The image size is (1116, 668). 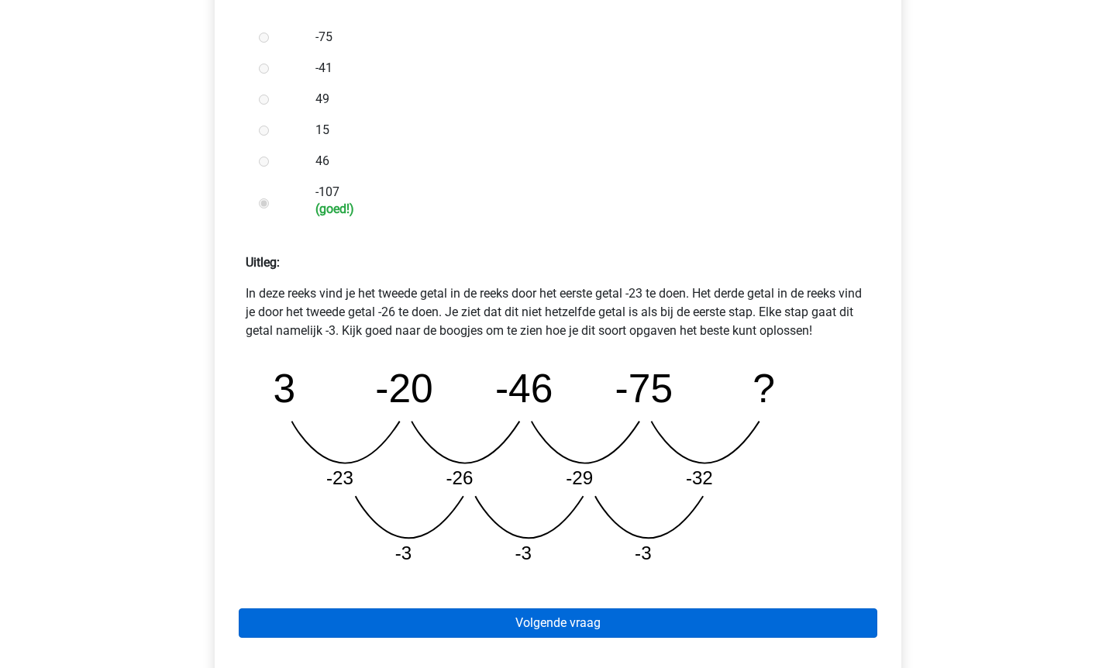 I want to click on tspan: -29, so click(x=579, y=477).